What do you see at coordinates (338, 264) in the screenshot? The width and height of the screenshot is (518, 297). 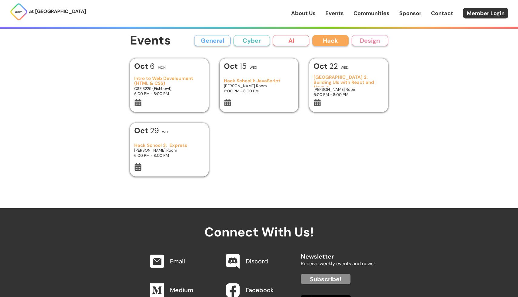 I see `p: Receive weekly events and news!` at bounding box center [338, 264].